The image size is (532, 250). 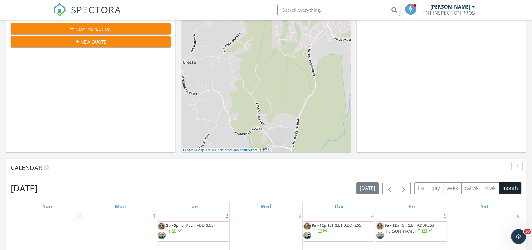 I want to click on a: Go to September 5, 2025, so click(x=445, y=216).